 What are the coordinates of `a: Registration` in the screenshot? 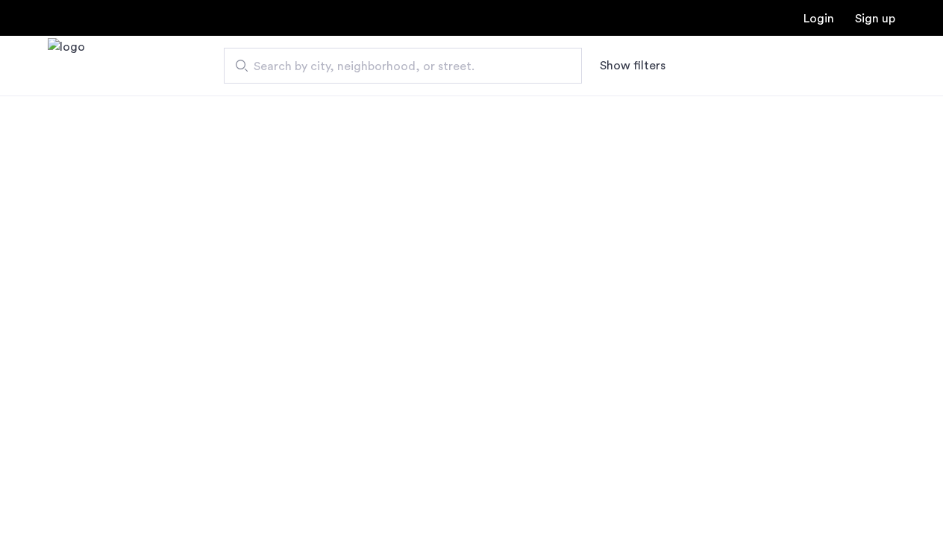 It's located at (875, 19).